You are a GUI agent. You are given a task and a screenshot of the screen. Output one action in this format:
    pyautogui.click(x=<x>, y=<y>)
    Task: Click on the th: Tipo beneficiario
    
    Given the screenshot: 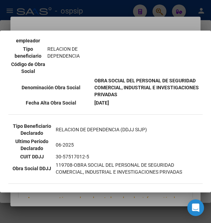 What is the action you would take?
    pyautogui.click(x=28, y=52)
    